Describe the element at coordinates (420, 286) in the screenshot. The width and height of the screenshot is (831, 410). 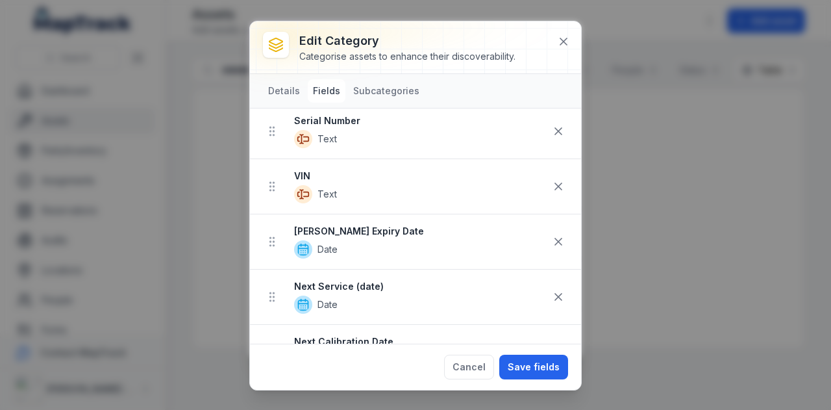
I see `strong: Next Service (date)` at that location.